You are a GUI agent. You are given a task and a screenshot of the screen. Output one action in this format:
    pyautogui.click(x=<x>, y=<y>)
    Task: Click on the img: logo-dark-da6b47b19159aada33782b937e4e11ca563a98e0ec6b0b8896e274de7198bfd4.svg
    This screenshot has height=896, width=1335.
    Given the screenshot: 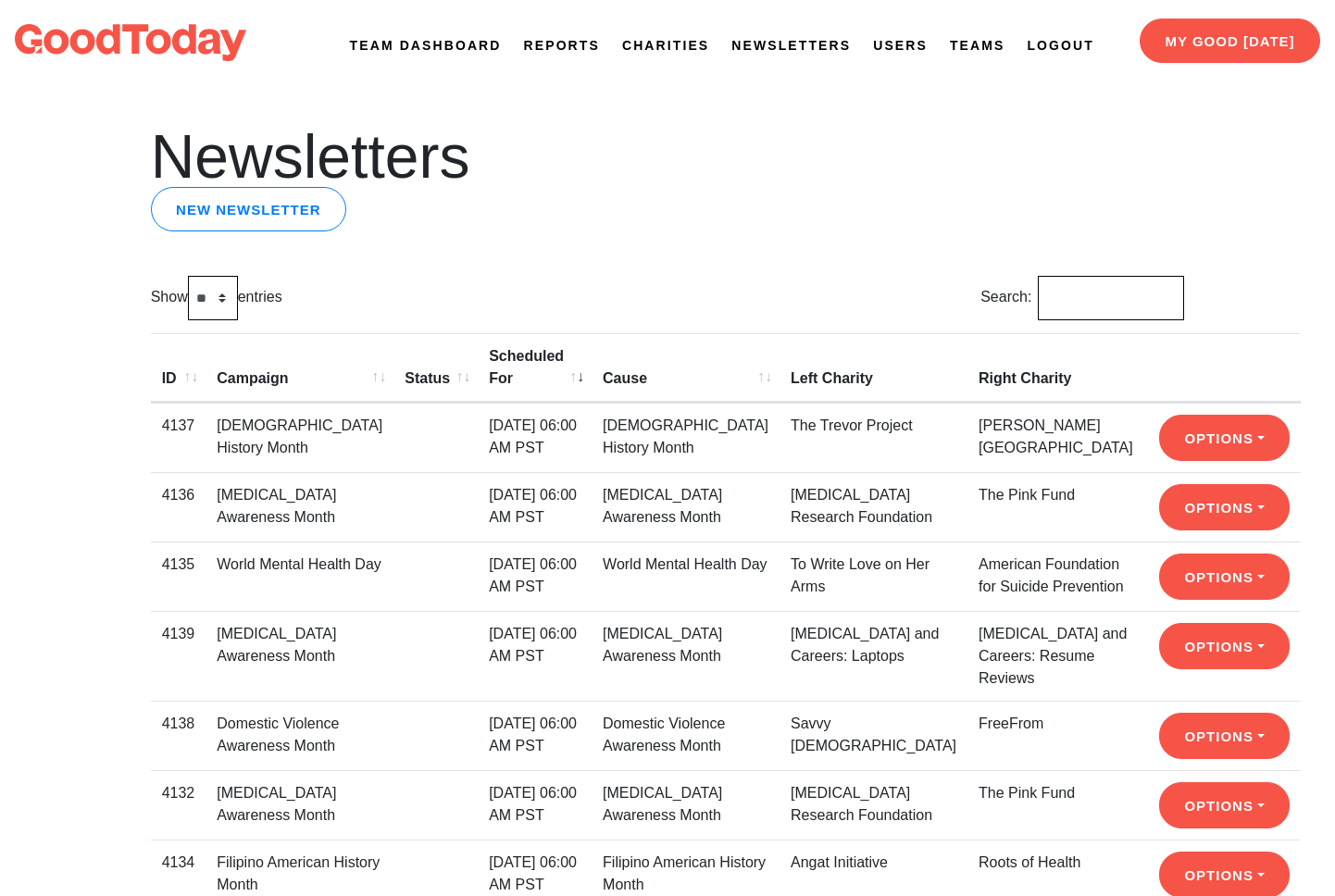 What is the action you would take?
    pyautogui.click(x=131, y=43)
    